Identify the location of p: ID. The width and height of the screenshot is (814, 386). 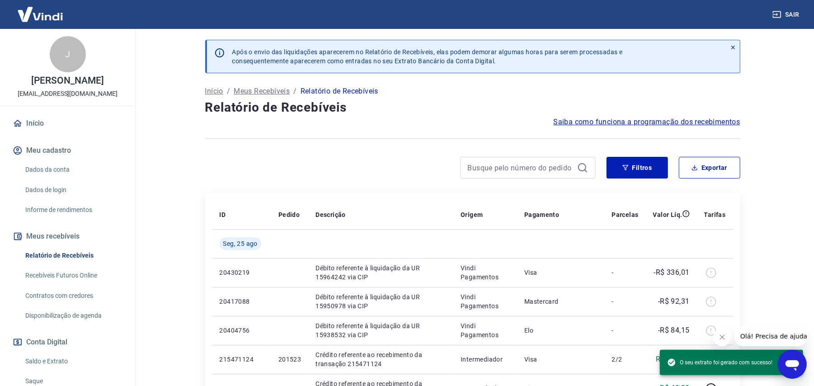
(223, 215).